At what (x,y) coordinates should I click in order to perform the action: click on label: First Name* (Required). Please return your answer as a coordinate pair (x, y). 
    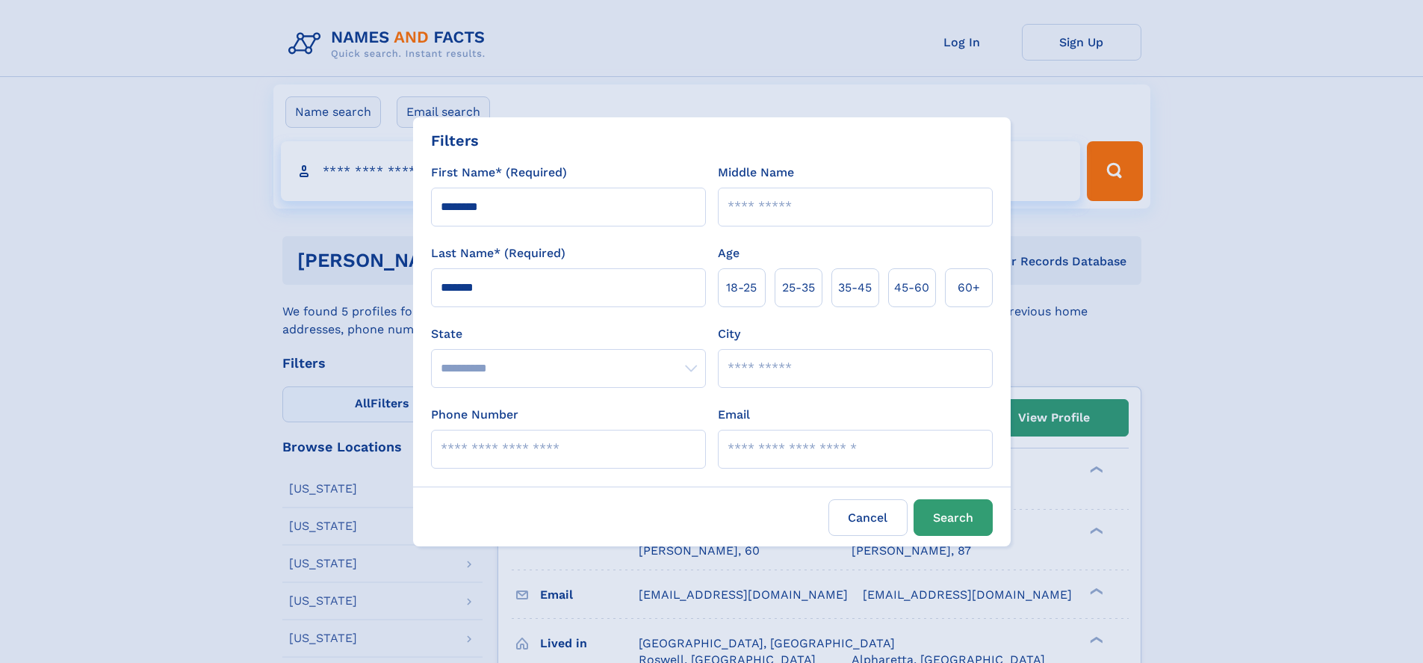
    Looking at the image, I should click on (499, 173).